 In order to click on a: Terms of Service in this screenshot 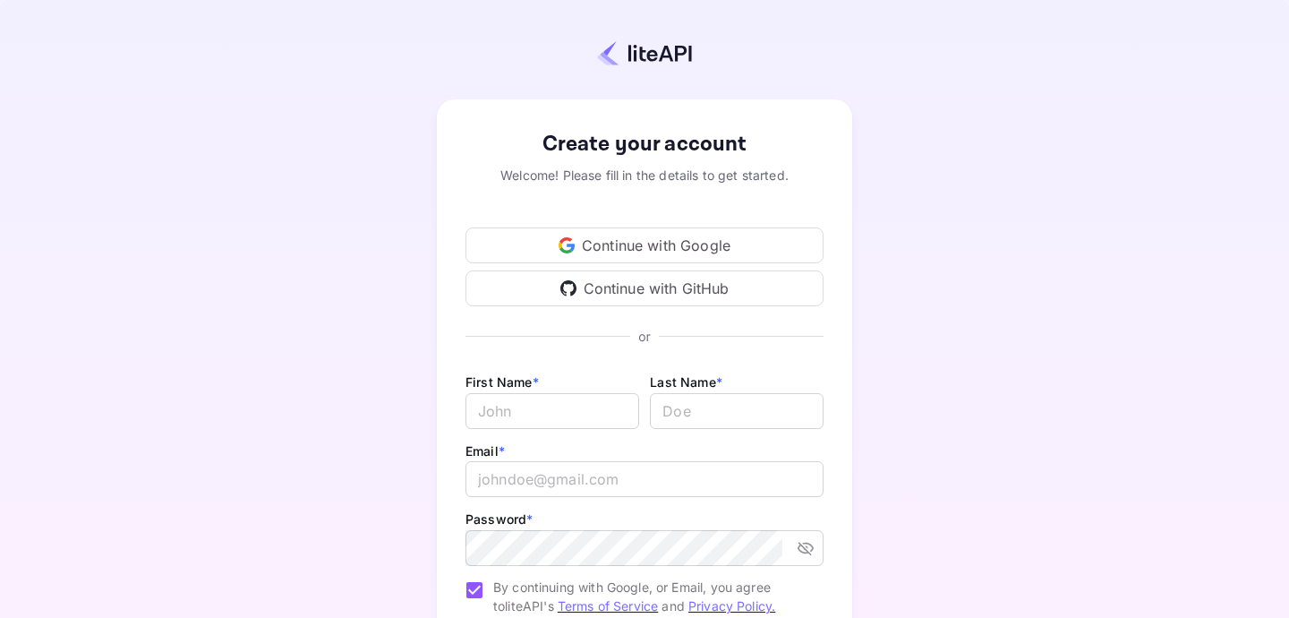, I will do `click(608, 605)`.